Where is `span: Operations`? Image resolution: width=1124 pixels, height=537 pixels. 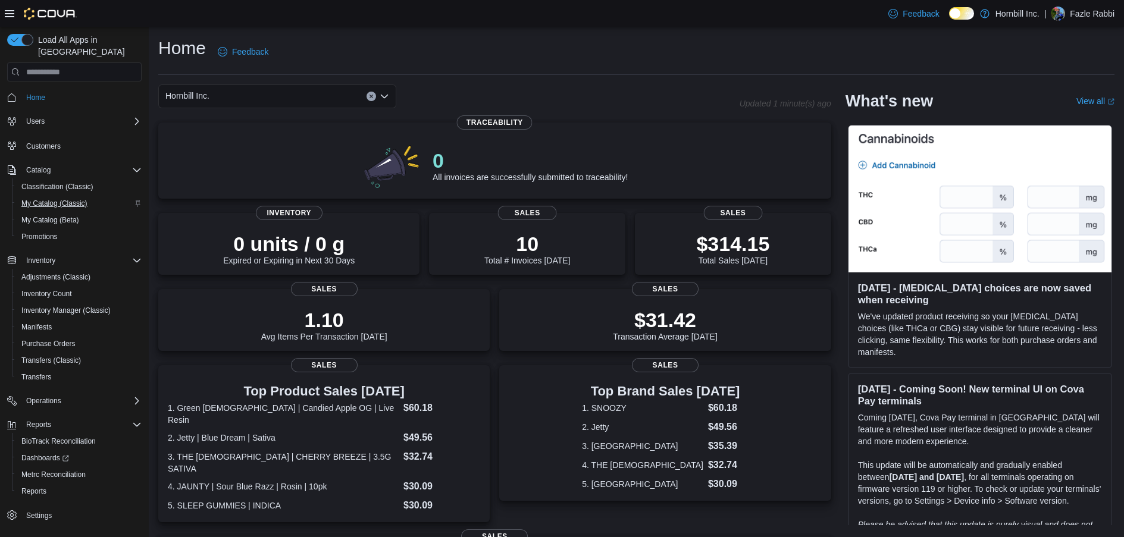 span: Operations is located at coordinates (43, 401).